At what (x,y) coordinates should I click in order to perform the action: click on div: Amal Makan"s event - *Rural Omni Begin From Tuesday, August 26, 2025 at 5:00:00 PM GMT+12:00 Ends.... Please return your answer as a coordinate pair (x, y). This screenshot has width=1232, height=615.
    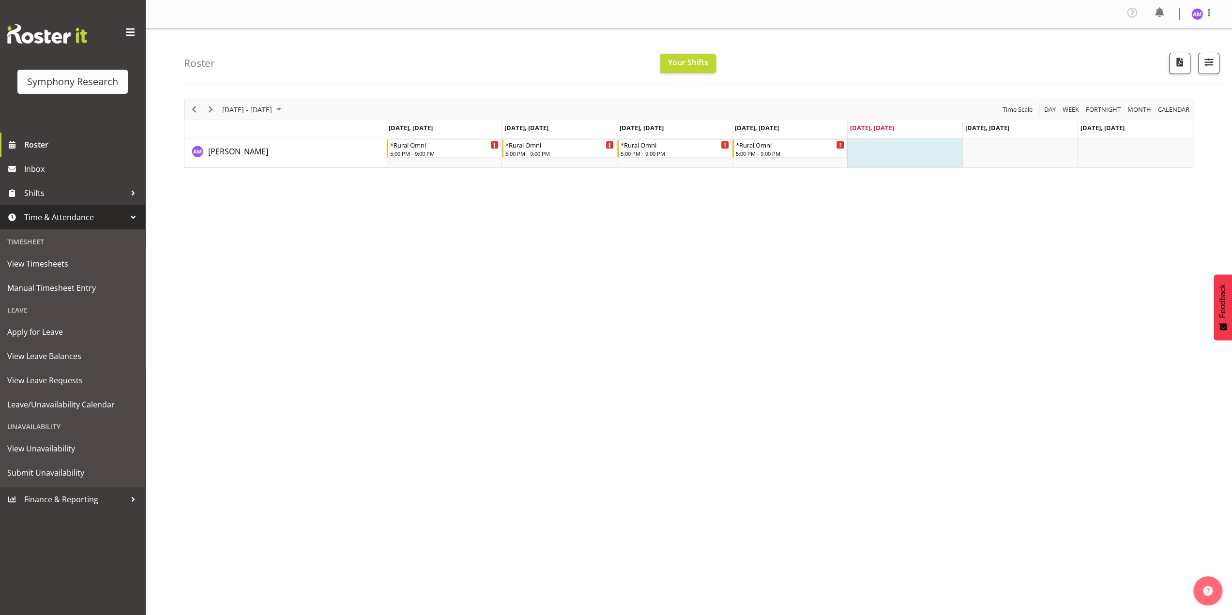
    Looking at the image, I should click on (559, 149).